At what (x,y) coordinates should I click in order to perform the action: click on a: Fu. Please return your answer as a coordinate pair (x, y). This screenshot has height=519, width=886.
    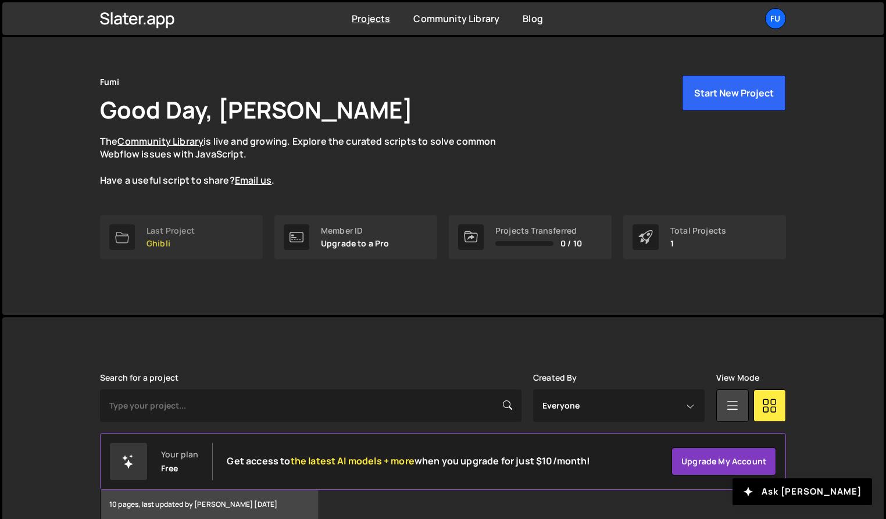
    Looking at the image, I should click on (776, 19).